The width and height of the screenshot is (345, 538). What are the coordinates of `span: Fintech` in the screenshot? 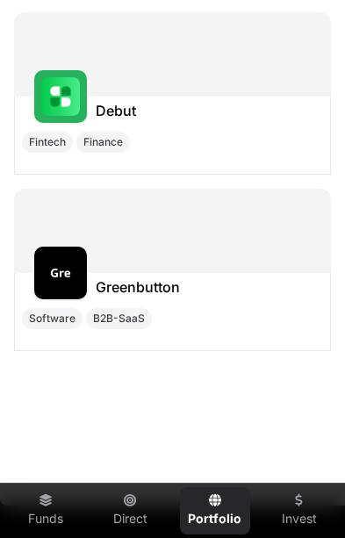 It's located at (47, 142).